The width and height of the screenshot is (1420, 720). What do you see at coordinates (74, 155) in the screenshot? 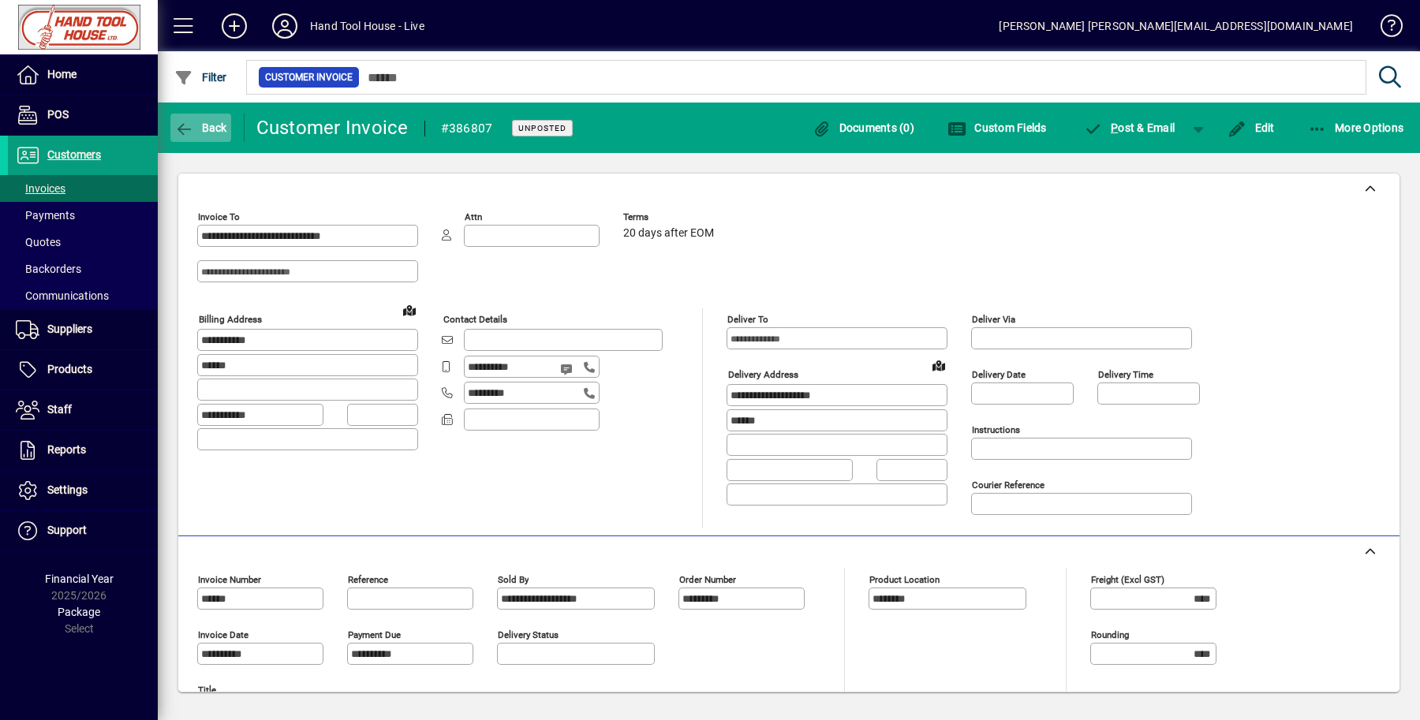
I see `span: Customers` at bounding box center [74, 155].